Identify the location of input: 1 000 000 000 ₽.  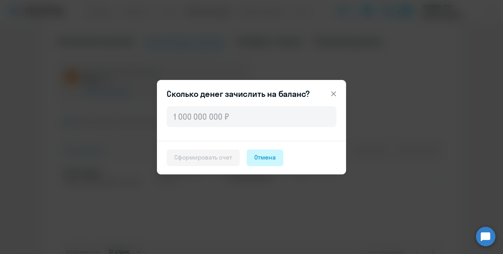
(252, 117).